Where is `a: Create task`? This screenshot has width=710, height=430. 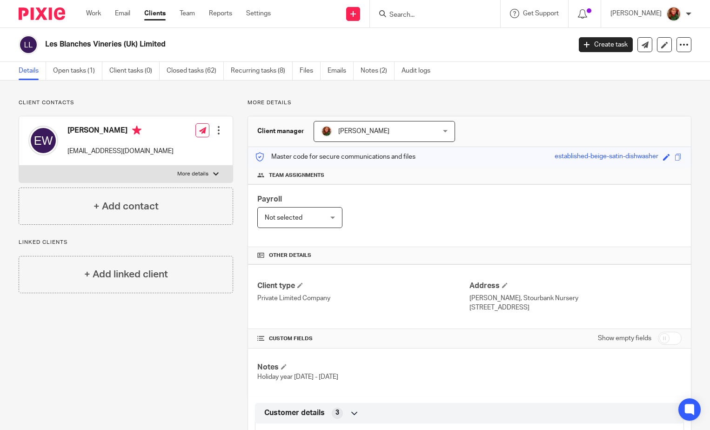
a: Create task is located at coordinates (606, 45).